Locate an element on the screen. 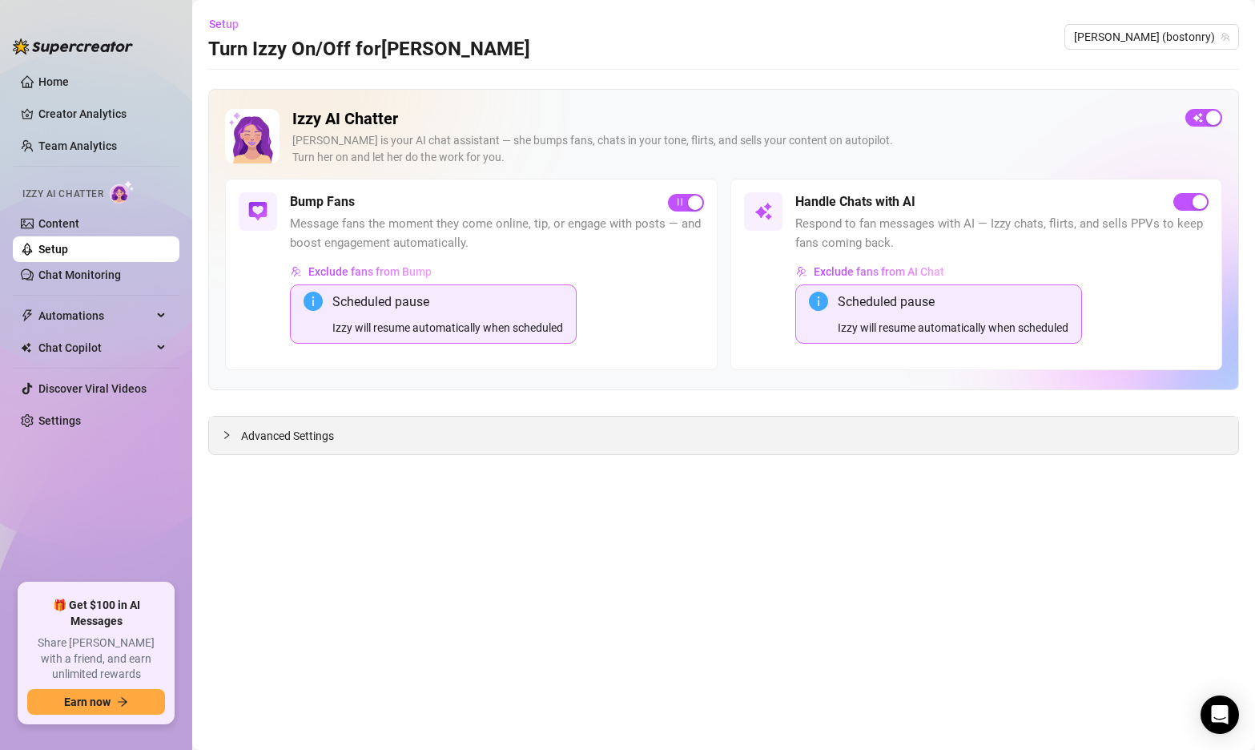 Image resolution: width=1255 pixels, height=750 pixels. a: Chat Monitoring is located at coordinates (79, 275).